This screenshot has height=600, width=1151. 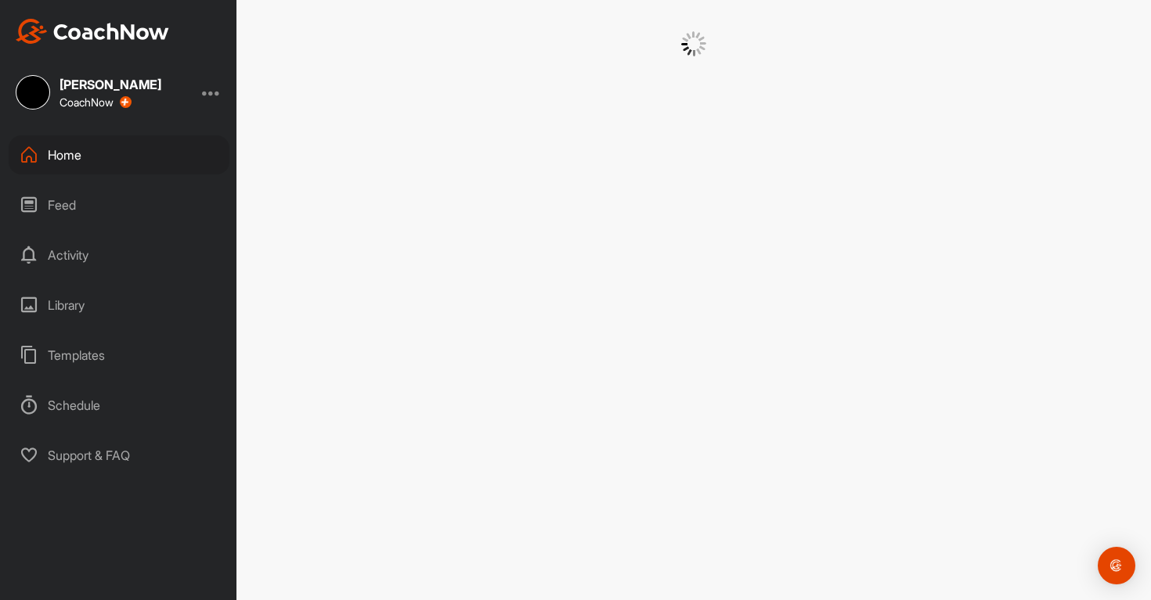 What do you see at coordinates (119, 255) in the screenshot?
I see `div: Activity` at bounding box center [119, 255].